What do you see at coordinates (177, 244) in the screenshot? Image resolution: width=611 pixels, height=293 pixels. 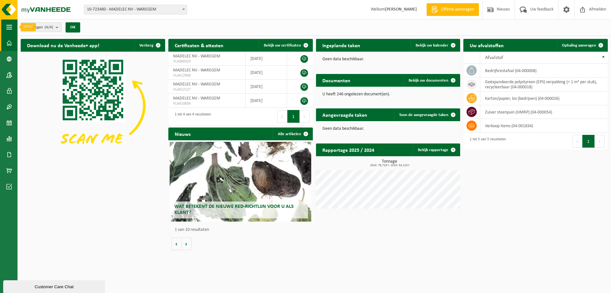 I see `button: Vorige` at bounding box center [177, 244].